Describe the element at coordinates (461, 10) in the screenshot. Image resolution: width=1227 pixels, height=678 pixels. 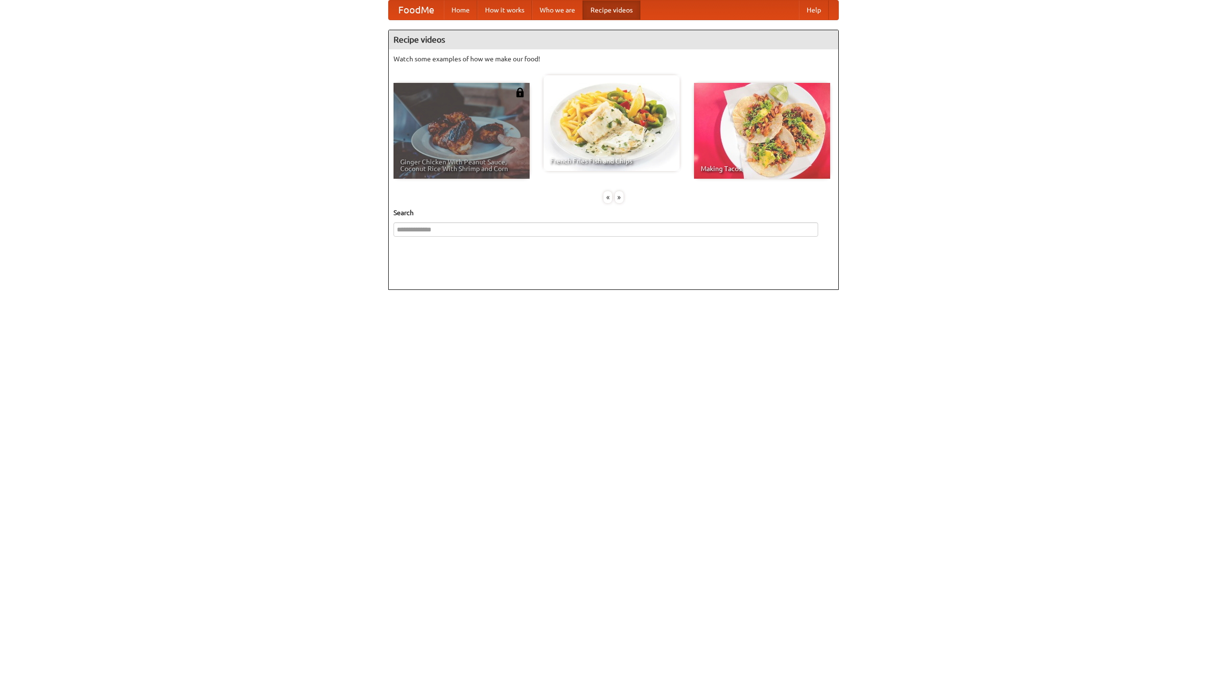
I see `a: Home` at that location.